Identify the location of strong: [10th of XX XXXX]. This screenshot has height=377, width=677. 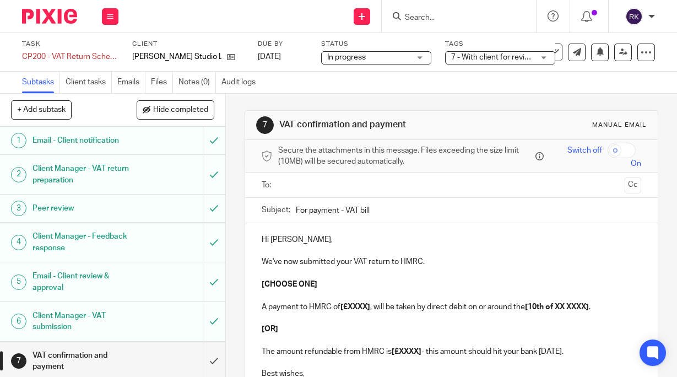
(557, 307).